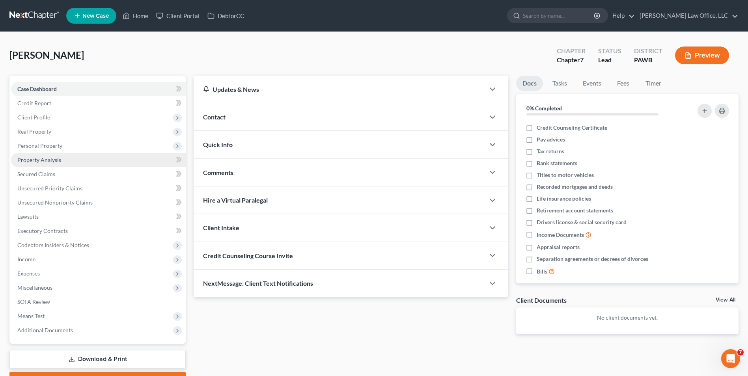 The image size is (748, 376). What do you see at coordinates (135, 16) in the screenshot?
I see `a: Home` at bounding box center [135, 16].